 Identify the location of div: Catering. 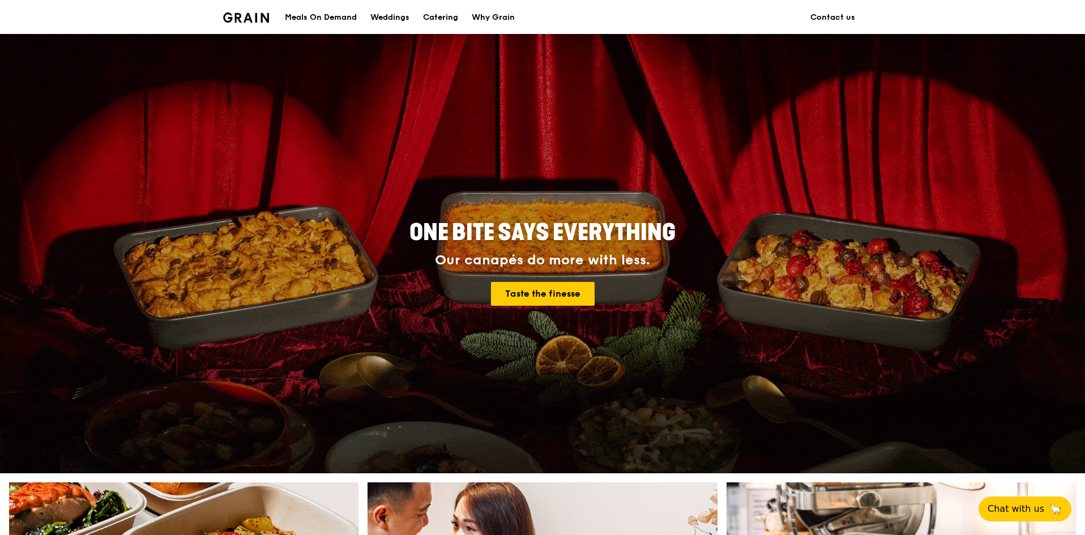
(440, 18).